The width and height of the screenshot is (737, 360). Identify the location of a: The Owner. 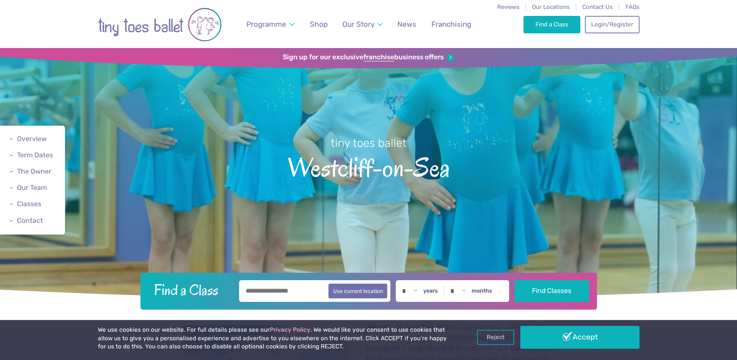
(34, 171).